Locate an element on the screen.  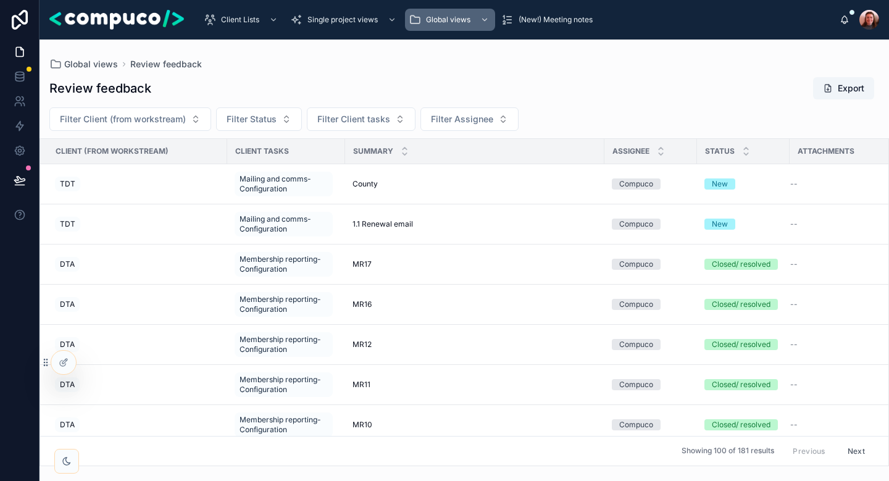
a: Client Lists is located at coordinates (242, 20).